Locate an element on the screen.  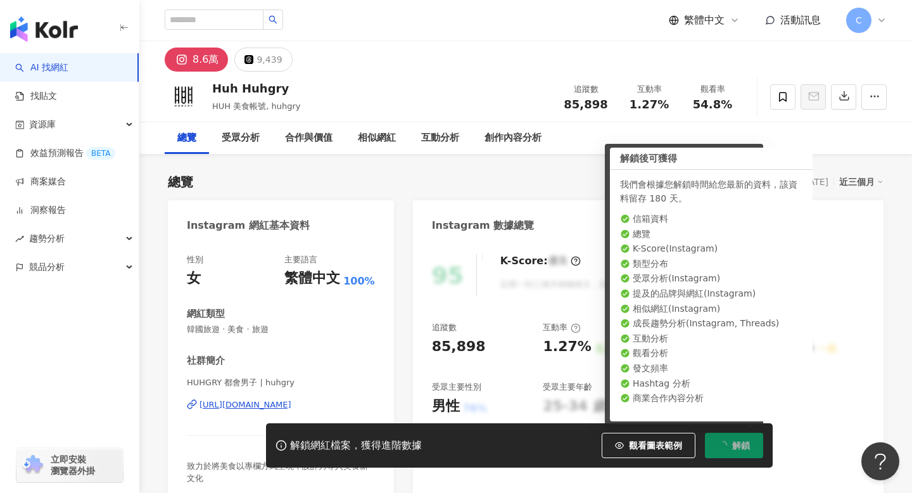
li: 總覽 is located at coordinates (712, 234).